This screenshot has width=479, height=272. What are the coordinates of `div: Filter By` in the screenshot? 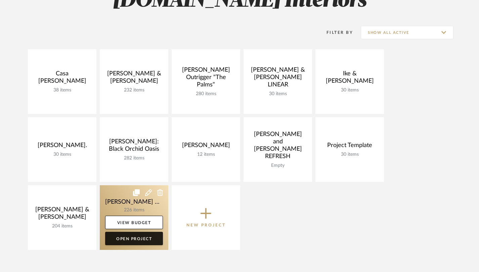 It's located at (335, 33).